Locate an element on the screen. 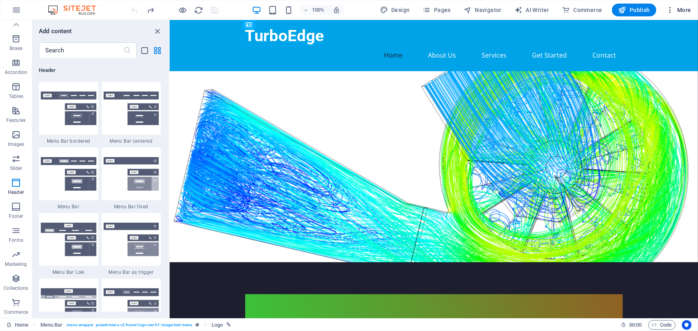 Image resolution: width=698 pixels, height=331 pixels. span: More is located at coordinates (678, 10).